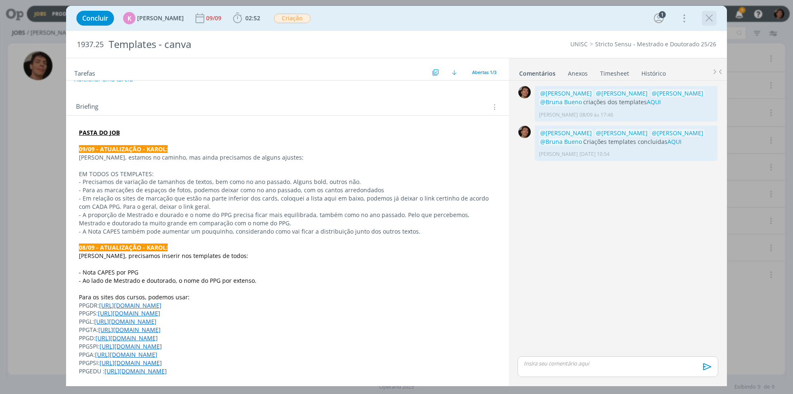  I want to click on div: K, so click(129, 18).